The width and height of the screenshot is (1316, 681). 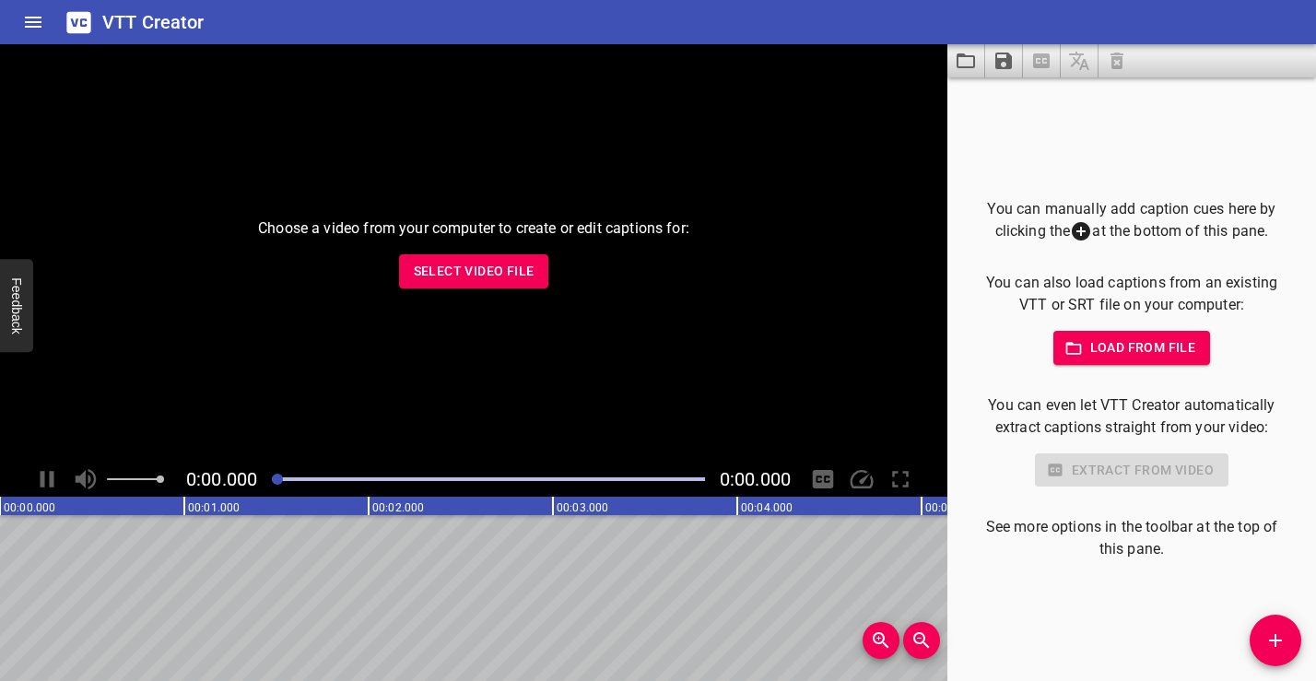 What do you see at coordinates (1132, 348) in the screenshot?
I see `button: Load from file` at bounding box center [1132, 348].